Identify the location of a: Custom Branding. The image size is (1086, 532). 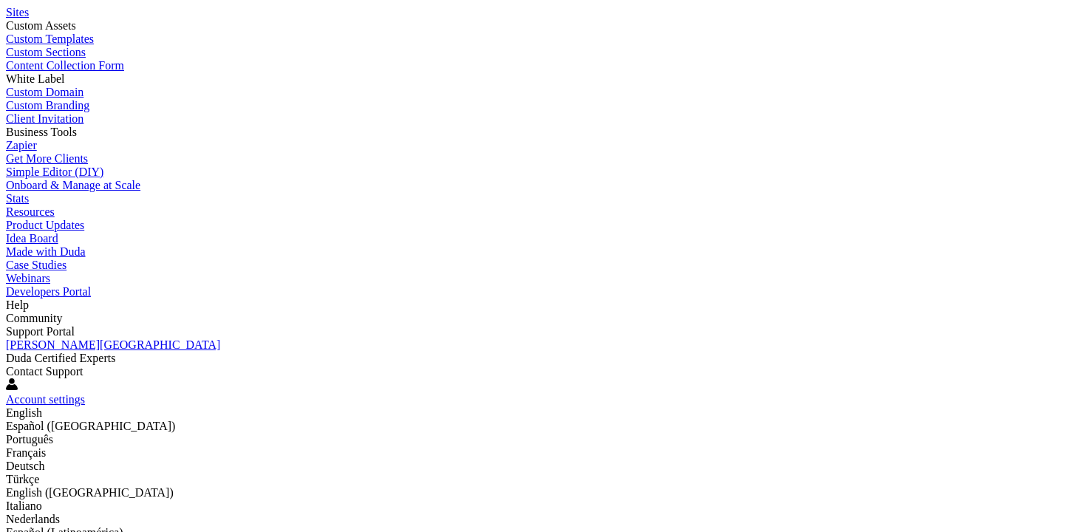
(47, 105).